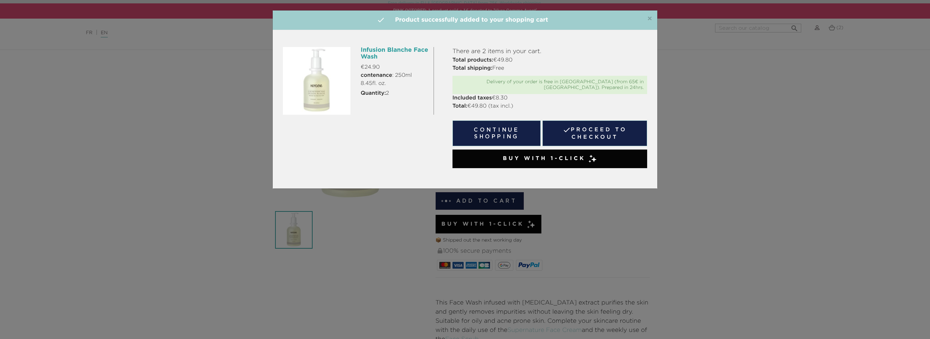  What do you see at coordinates (497, 133) in the screenshot?
I see `button: Continue shopping` at bounding box center [497, 133].